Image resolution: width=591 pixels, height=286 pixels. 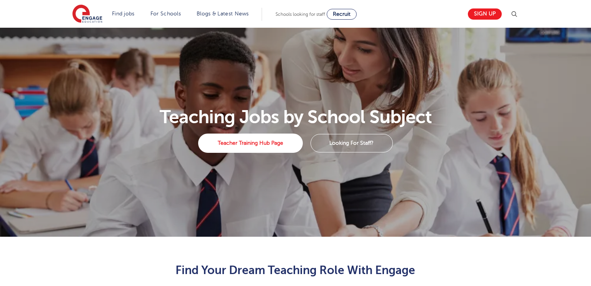 What do you see at coordinates (300, 14) in the screenshot?
I see `span: Schools looking for staff` at bounding box center [300, 14].